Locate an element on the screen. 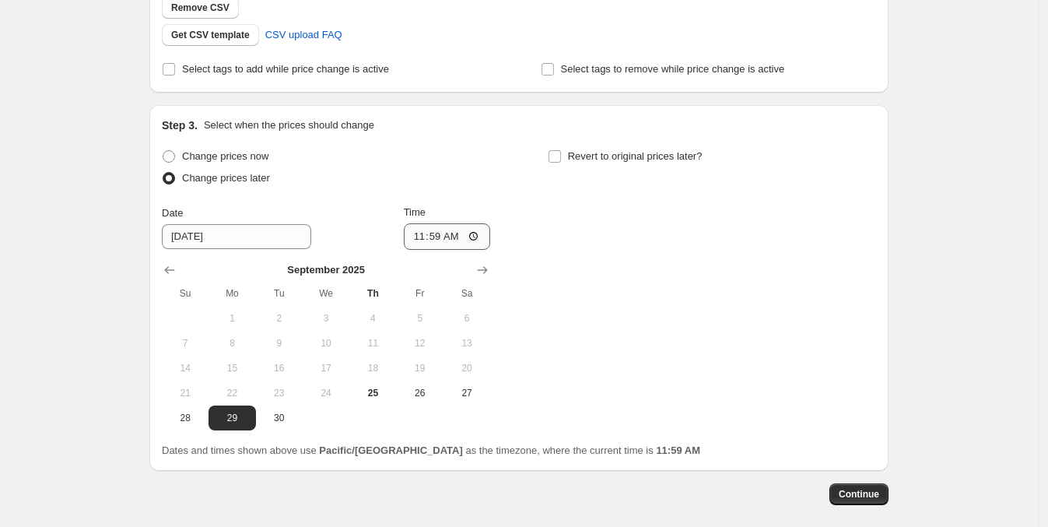 The width and height of the screenshot is (1048, 527). span: 11 is located at coordinates (373, 343).